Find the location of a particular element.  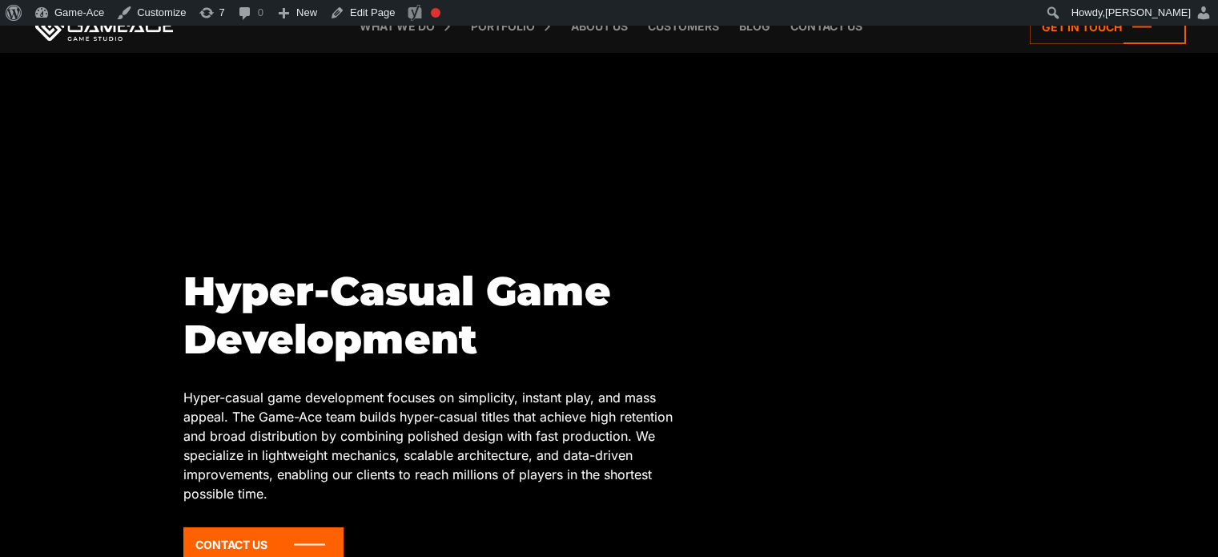

a: Get in touch is located at coordinates (1108, 26).